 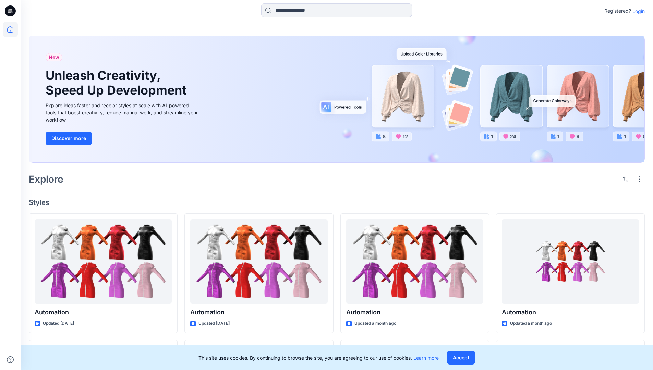 I want to click on a: Learn more, so click(x=426, y=358).